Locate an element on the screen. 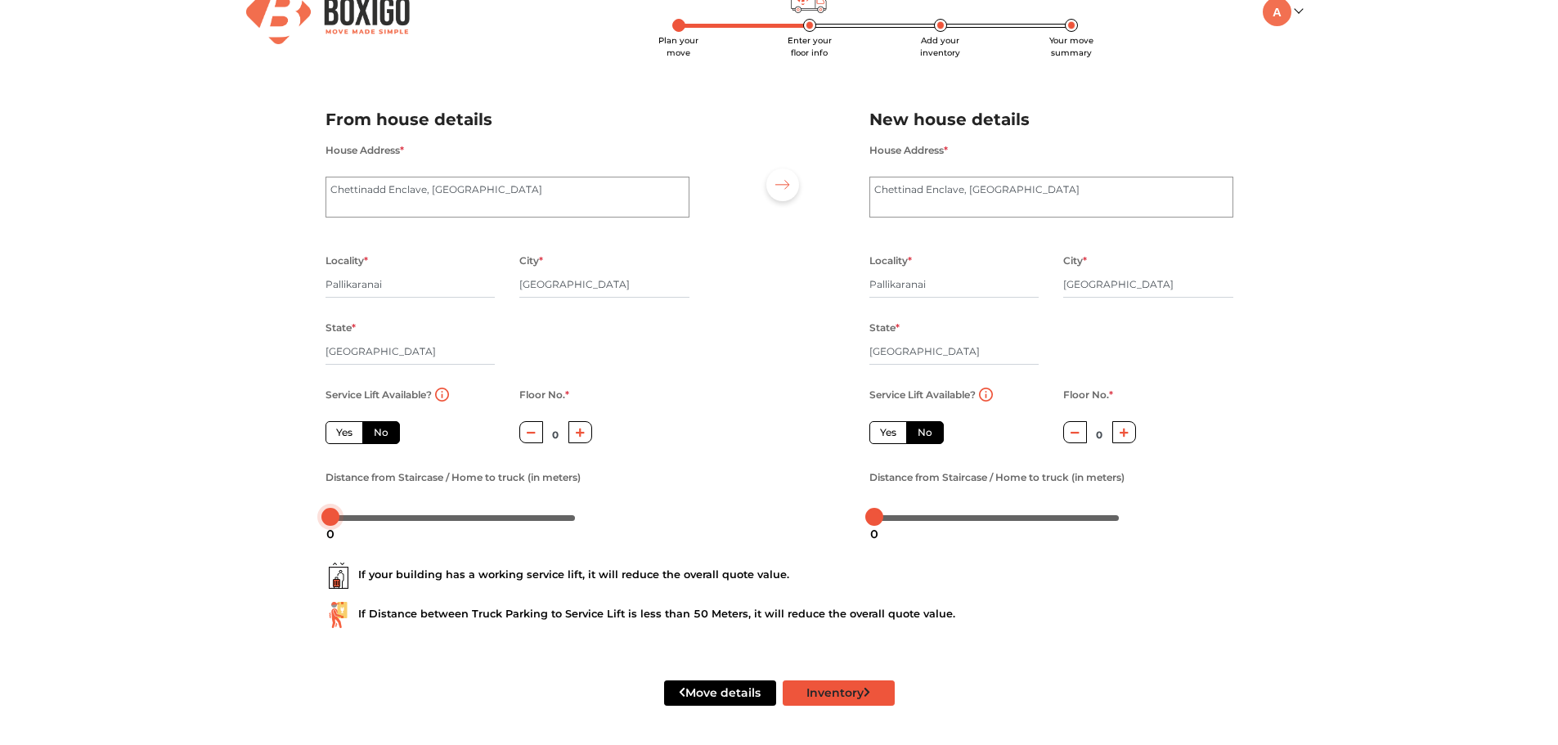 This screenshot has width=1558, height=745. span: Plan your move is located at coordinates (678, 47).